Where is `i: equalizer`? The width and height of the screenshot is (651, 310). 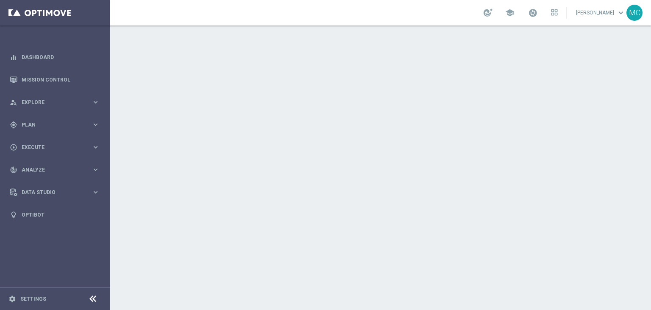 i: equalizer is located at coordinates (14, 57).